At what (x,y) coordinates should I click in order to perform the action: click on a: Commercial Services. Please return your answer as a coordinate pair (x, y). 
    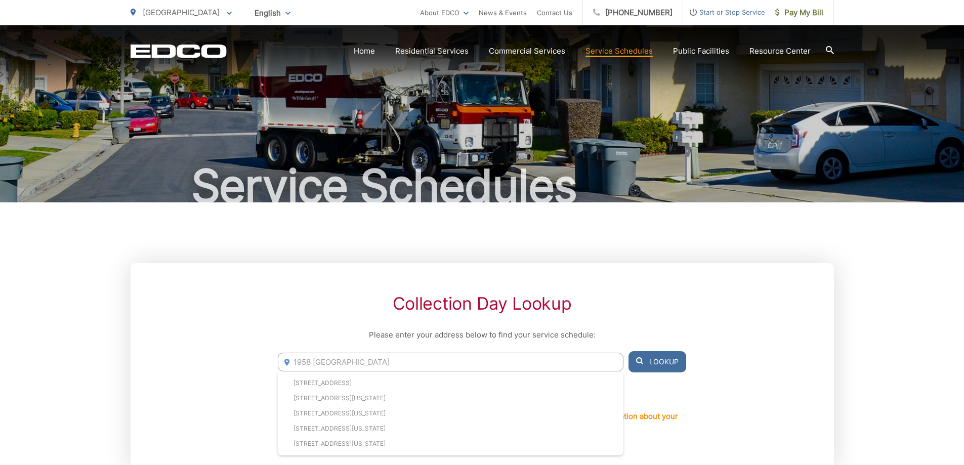
    Looking at the image, I should click on (527, 51).